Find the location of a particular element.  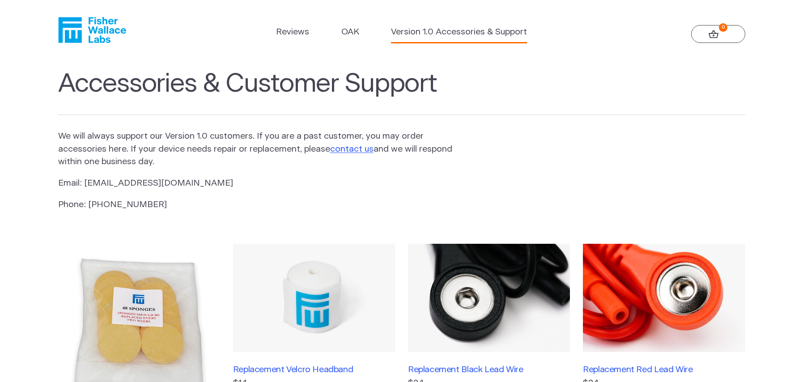

p: We will always support our Version 1.0 customers. If you are a past customer, you may order acces... is located at coordinates (256, 149).